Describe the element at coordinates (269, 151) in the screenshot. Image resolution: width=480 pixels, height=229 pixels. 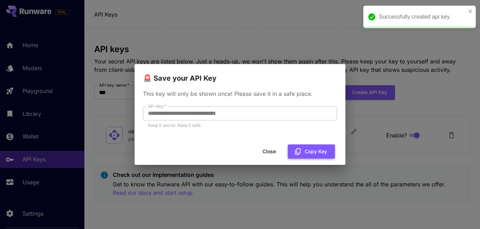
I see `button: Close` at that location.